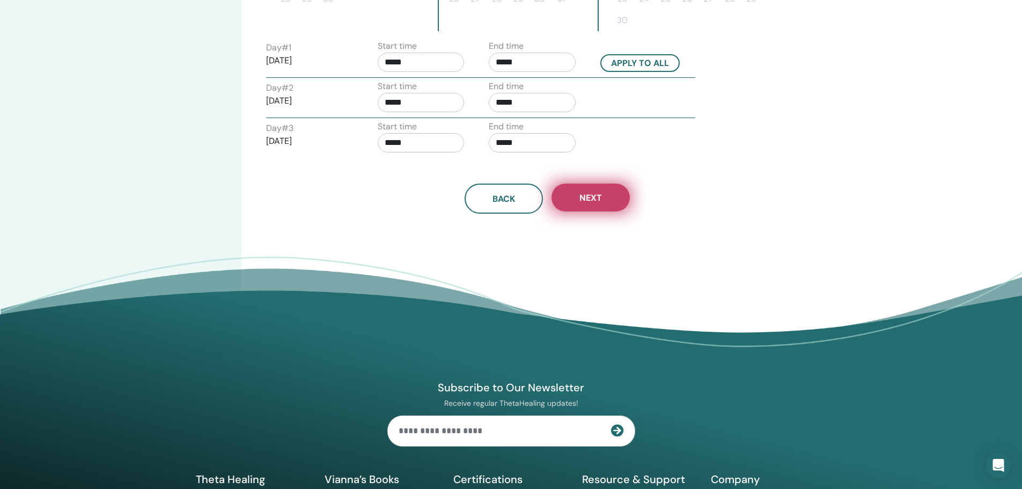 Image resolution: width=1022 pixels, height=489 pixels. I want to click on button: 30, so click(622, 20).